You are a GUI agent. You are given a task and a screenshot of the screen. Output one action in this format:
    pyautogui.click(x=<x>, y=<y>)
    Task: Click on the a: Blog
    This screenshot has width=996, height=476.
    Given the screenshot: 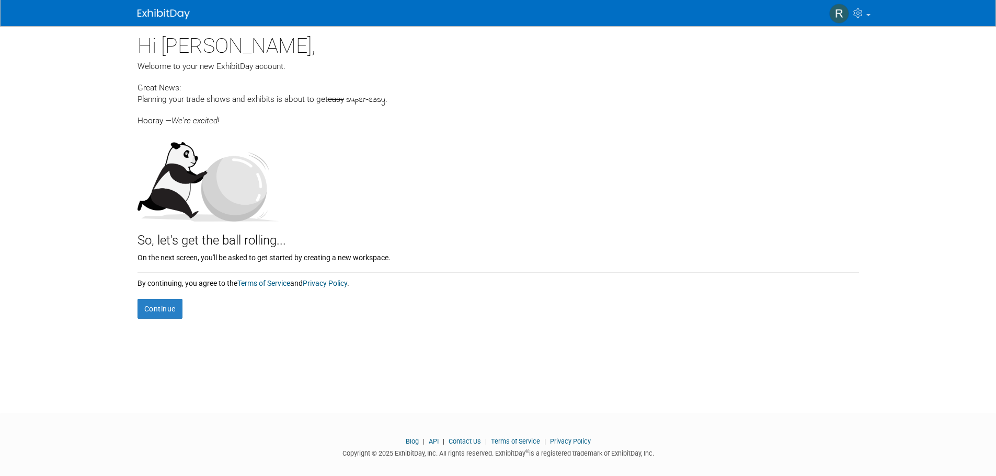 What is the action you would take?
    pyautogui.click(x=412, y=441)
    